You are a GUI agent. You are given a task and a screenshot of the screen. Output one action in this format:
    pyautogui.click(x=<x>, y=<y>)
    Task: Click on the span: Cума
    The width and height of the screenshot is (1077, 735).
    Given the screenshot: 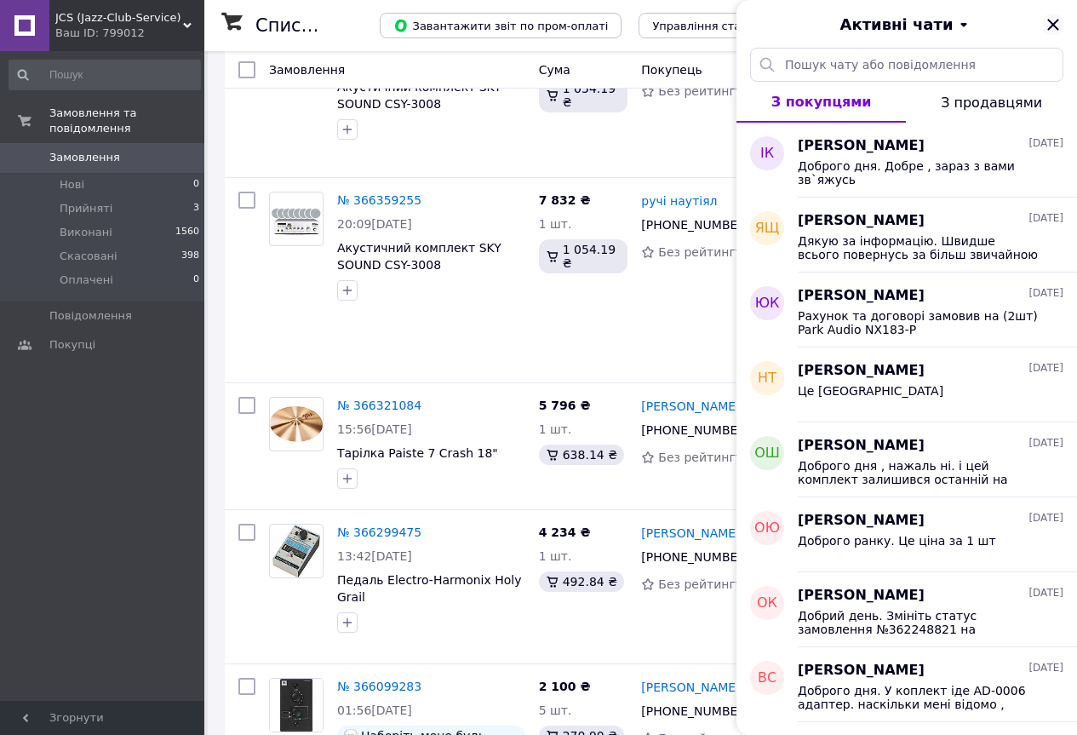 What is the action you would take?
    pyautogui.click(x=554, y=70)
    